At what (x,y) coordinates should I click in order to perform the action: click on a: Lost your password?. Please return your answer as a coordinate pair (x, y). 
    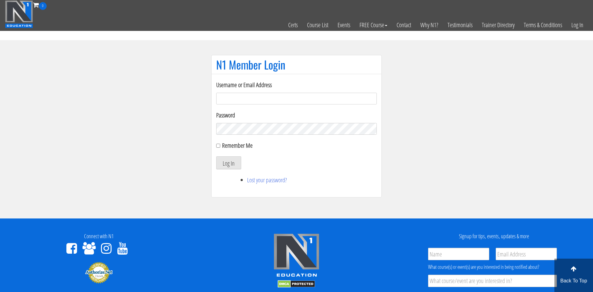
    Looking at the image, I should click on (267, 180).